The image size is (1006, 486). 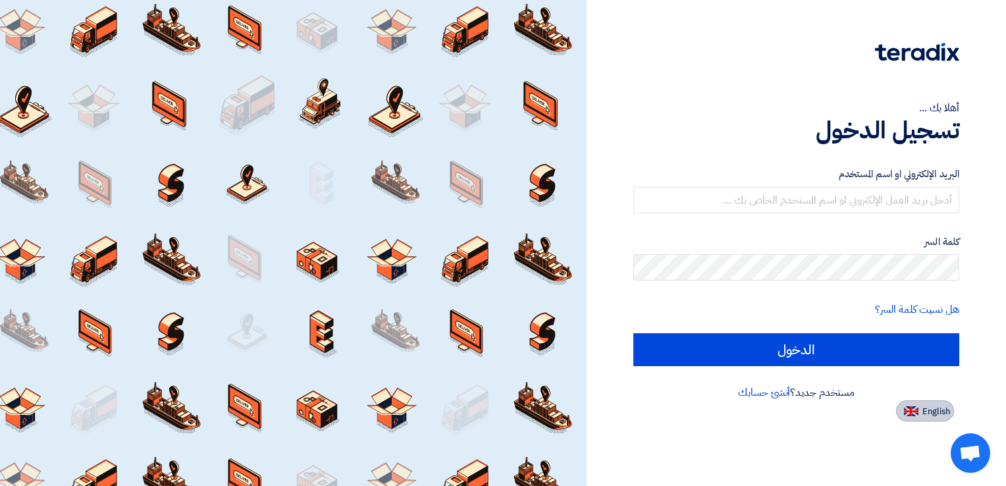 I want to click on h1: تسجيل الدخول, so click(x=796, y=130).